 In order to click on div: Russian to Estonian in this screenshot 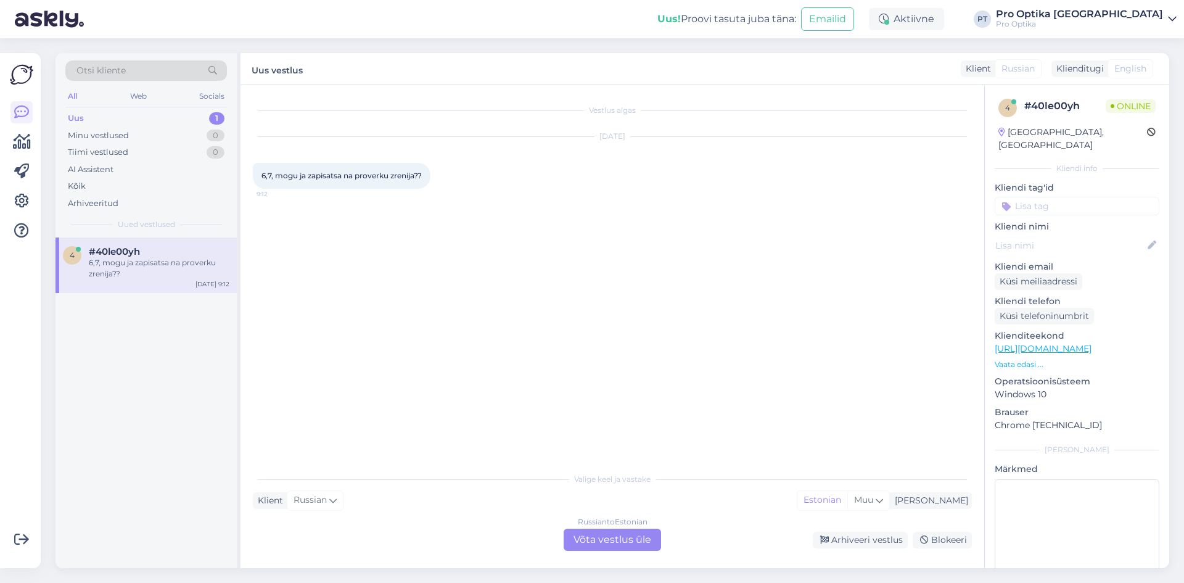, I will do `click(612, 522)`.